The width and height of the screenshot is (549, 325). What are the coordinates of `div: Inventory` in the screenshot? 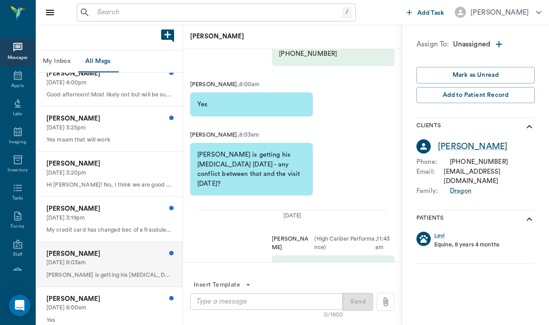 It's located at (17, 170).